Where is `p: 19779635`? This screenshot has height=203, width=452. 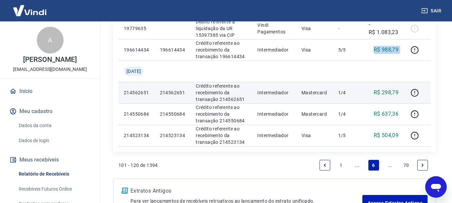 p: 19779635 is located at coordinates (137, 28).